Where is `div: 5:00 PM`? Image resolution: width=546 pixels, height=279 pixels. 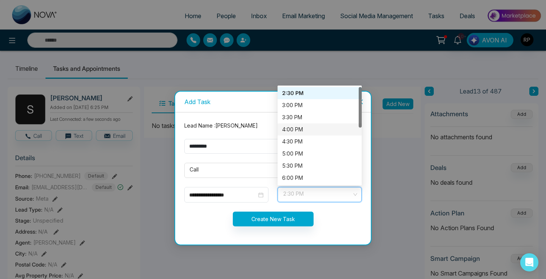
div: 5:00 PM is located at coordinates (320, 154).